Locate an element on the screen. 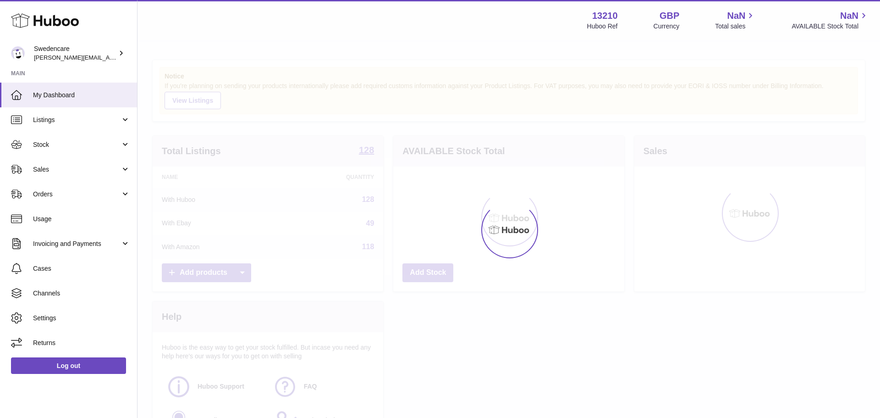  span: Orders is located at coordinates (77, 194).